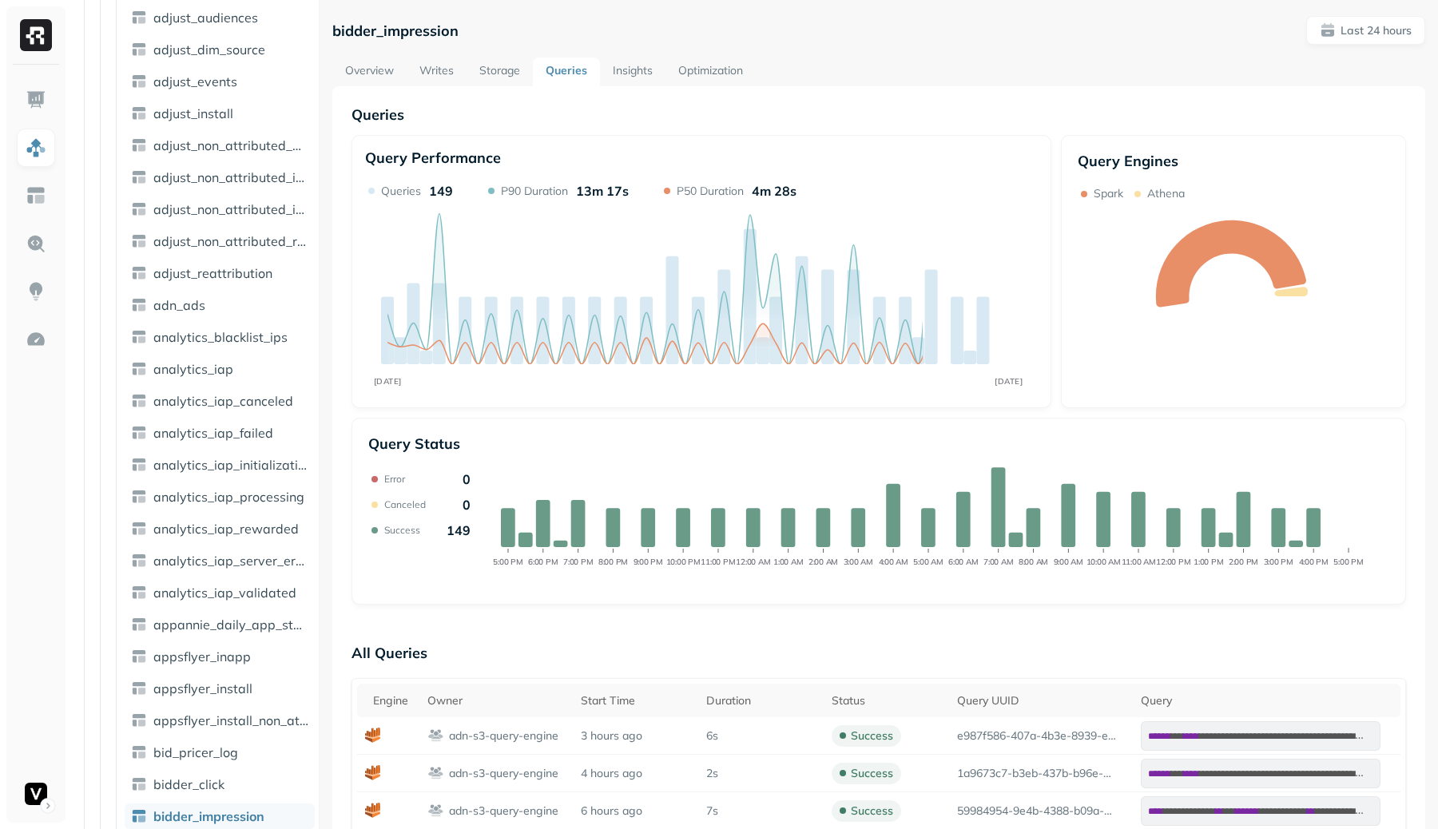 Image resolution: width=1438 pixels, height=829 pixels. What do you see at coordinates (496, 700) in the screenshot?
I see `div: Owner` at bounding box center [496, 700].